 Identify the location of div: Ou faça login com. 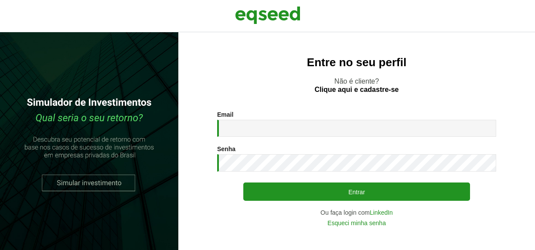
(357, 213).